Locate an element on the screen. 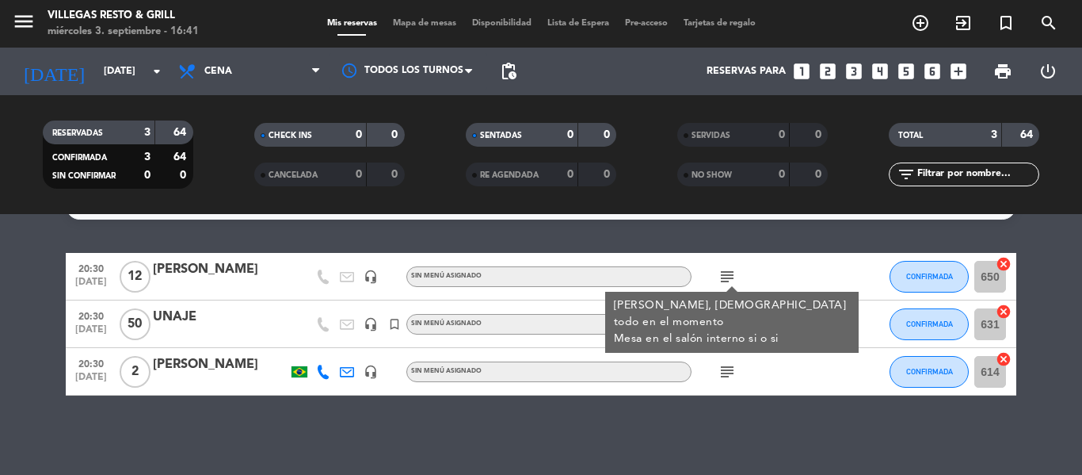 This screenshot has height=475, width=1082. i: looks_3 is located at coordinates (854, 71).